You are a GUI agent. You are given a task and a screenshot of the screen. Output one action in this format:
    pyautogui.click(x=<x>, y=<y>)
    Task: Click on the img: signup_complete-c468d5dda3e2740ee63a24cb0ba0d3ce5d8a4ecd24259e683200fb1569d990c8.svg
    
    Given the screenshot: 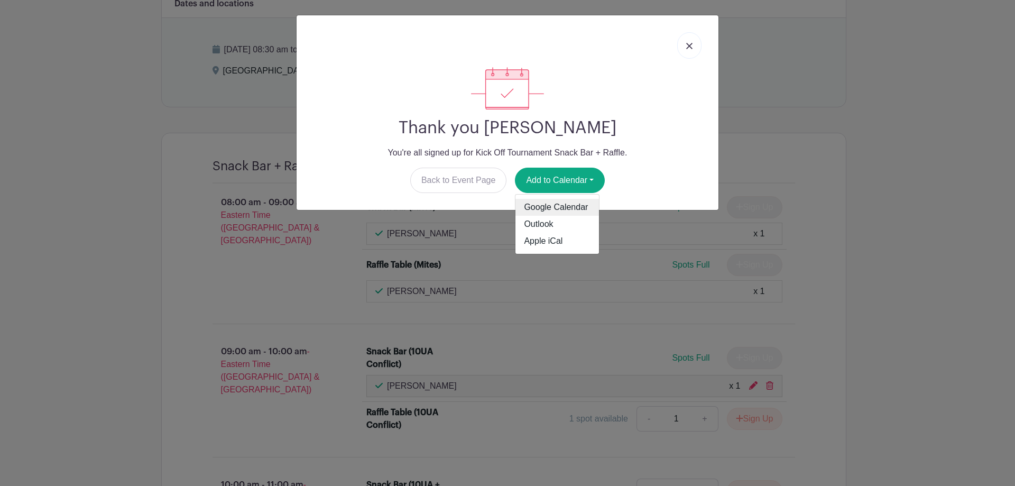 What is the action you would take?
    pyautogui.click(x=508, y=88)
    